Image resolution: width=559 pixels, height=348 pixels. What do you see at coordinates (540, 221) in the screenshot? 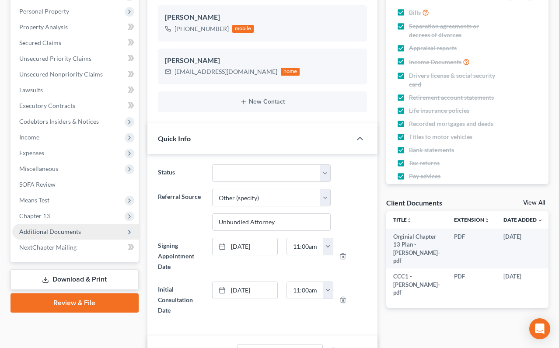
I see `i: expand_more` at bounding box center [540, 221].